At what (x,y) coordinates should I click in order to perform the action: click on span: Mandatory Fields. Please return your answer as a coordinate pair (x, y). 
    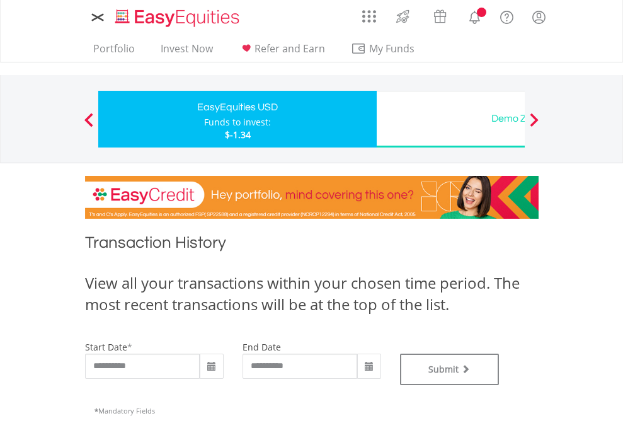
    Looking at the image, I should click on (125, 410).